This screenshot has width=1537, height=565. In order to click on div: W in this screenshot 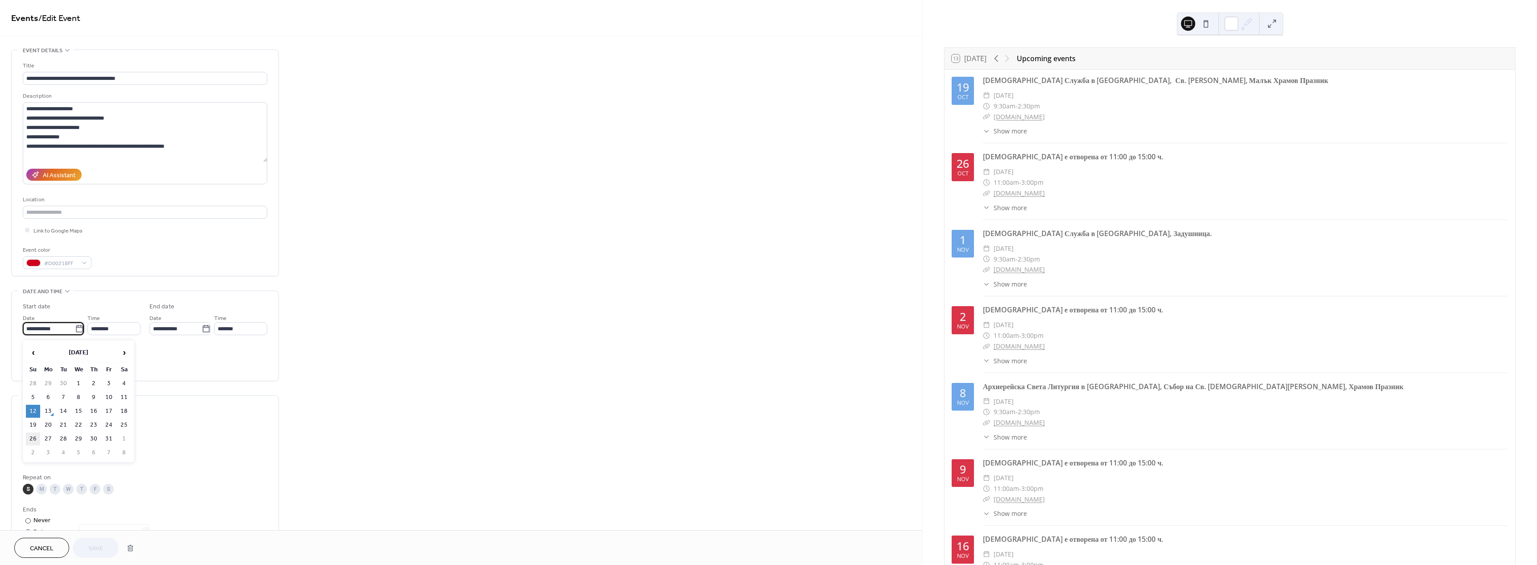, I will do `click(68, 489)`.